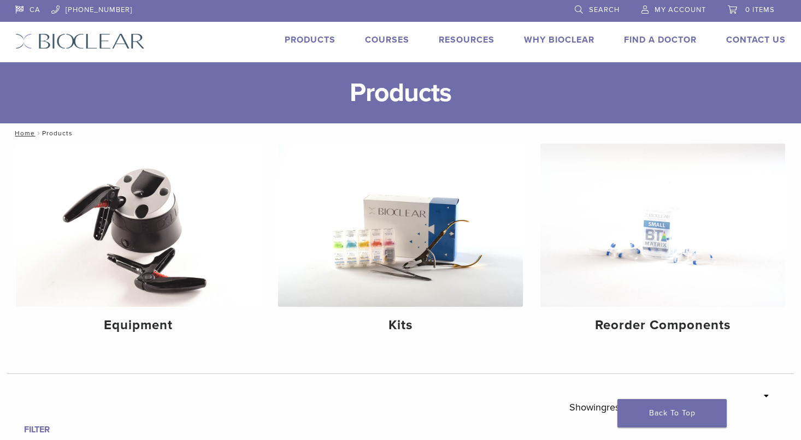 The width and height of the screenshot is (801, 440). Describe the element at coordinates (310, 40) in the screenshot. I see `a: Products` at that location.